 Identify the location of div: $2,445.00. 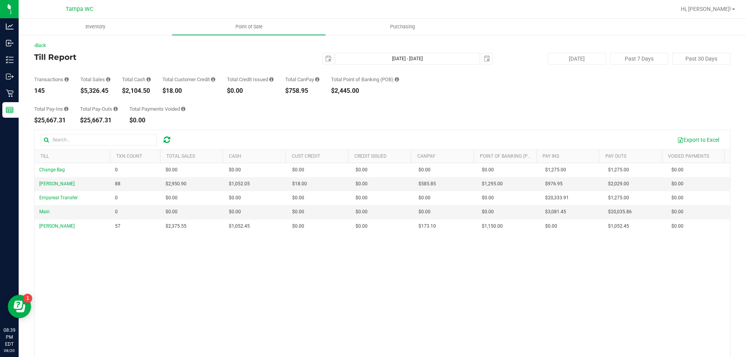
(365, 91).